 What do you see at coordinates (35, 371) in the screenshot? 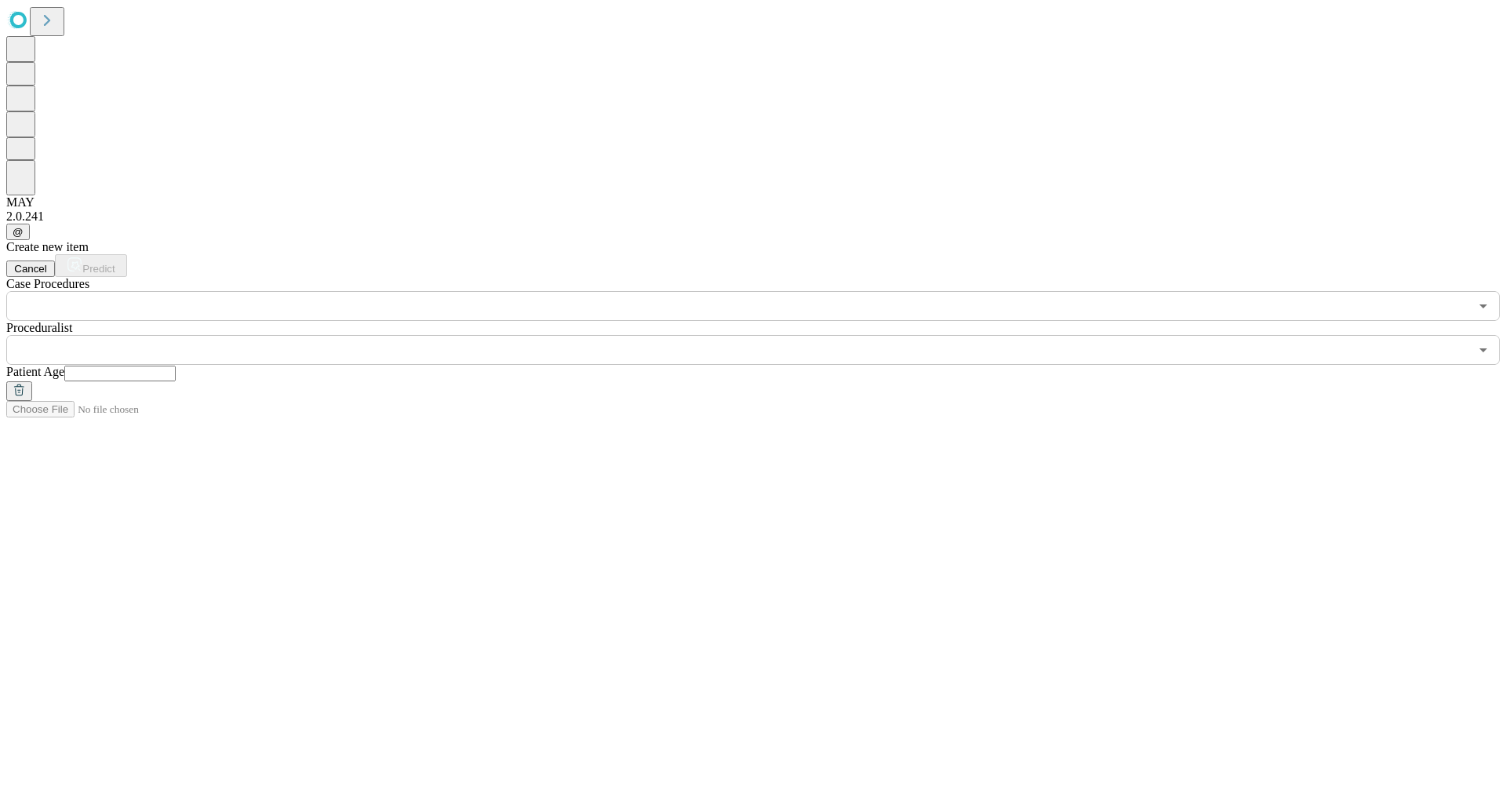
I see `span: Patient Age` at bounding box center [35, 371].